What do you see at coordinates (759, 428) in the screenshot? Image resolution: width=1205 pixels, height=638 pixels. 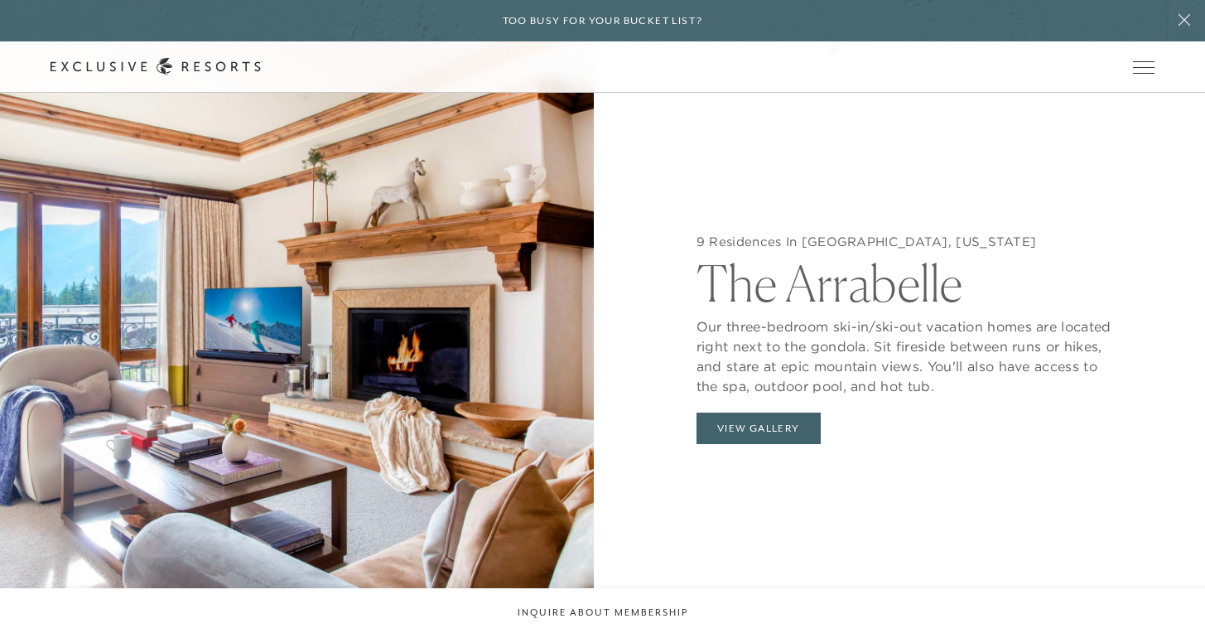 I see `button: View Gallery` at bounding box center [759, 428].